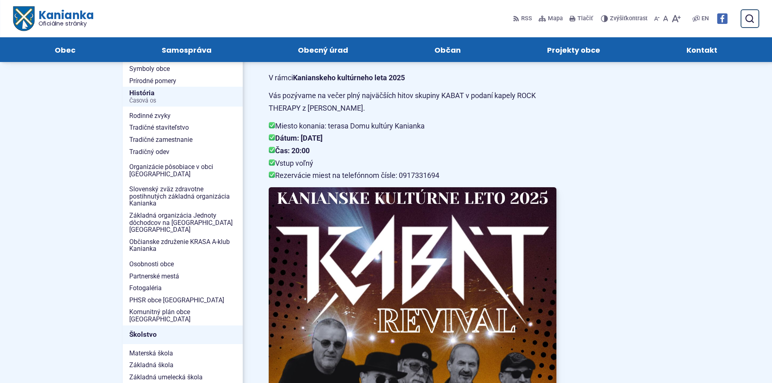 The width and height of the screenshot is (772, 383). I want to click on span: Kontakt, so click(702, 49).